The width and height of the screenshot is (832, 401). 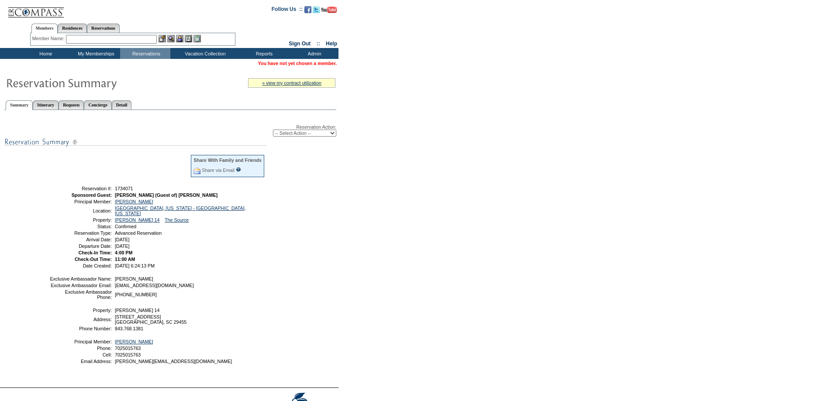 I want to click on td: Vacation Collection, so click(x=204, y=53).